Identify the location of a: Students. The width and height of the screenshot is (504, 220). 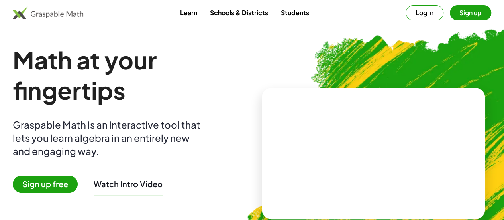
(294, 12).